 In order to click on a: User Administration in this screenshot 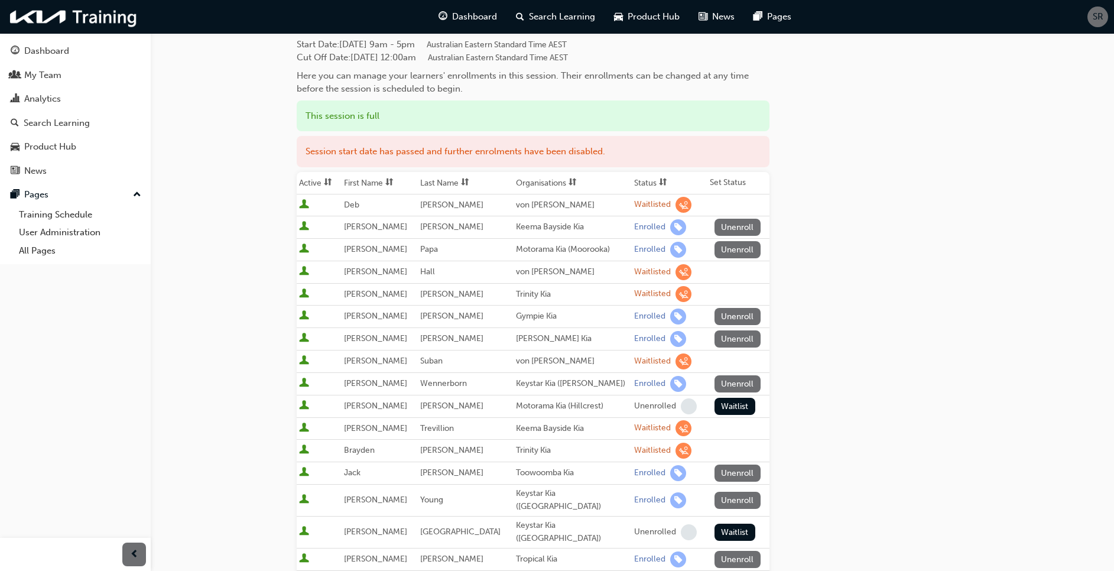, I will do `click(80, 232)`.